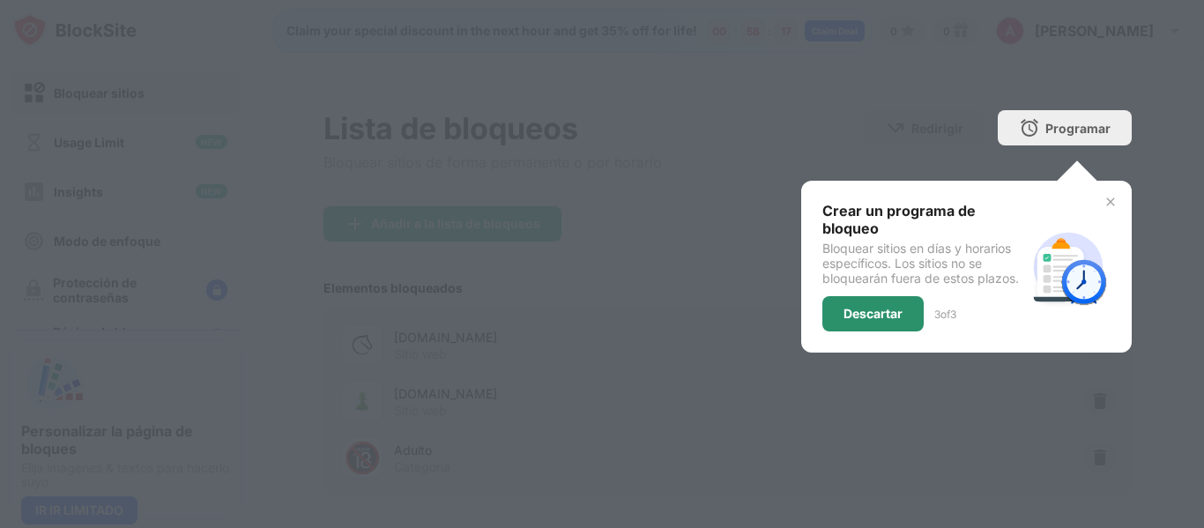 The image size is (1204, 528). Describe the element at coordinates (1078, 128) in the screenshot. I see `div: Programar` at that location.